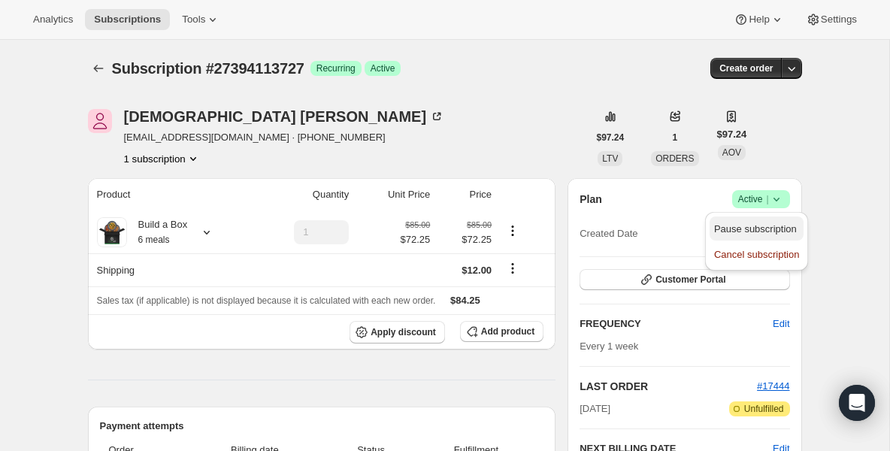 The width and height of the screenshot is (890, 451). Describe the element at coordinates (53, 20) in the screenshot. I see `span: Analytics` at that location.